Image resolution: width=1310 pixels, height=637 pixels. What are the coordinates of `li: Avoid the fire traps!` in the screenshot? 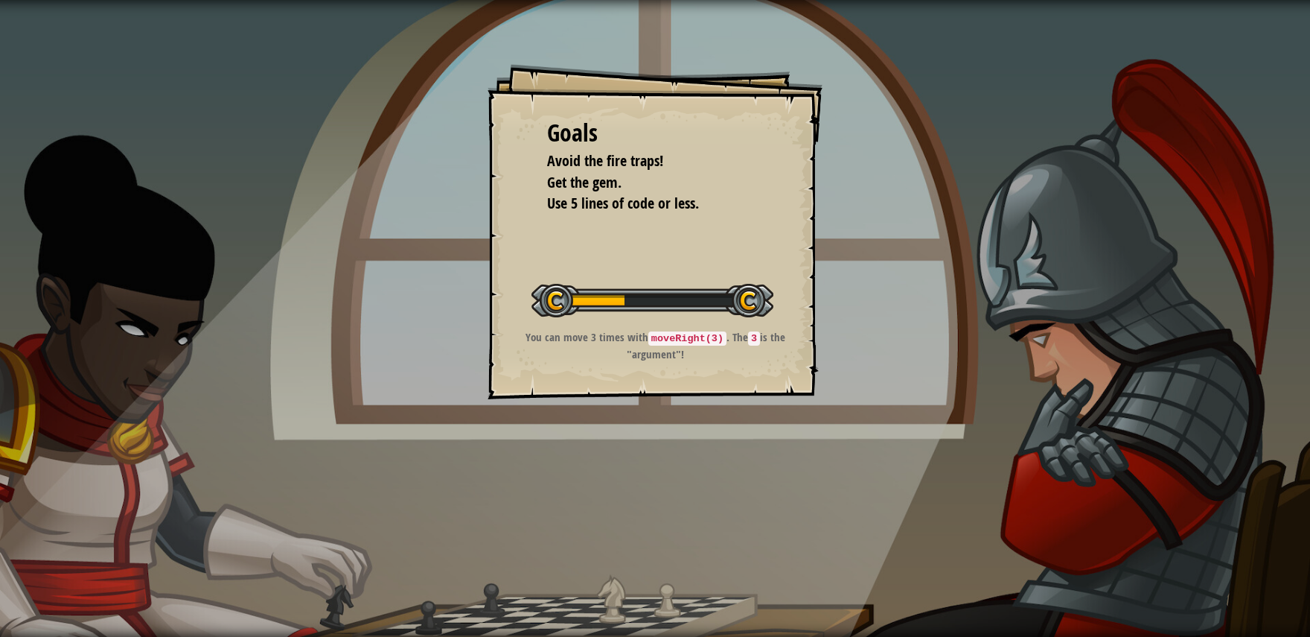 It's located at (644, 161).